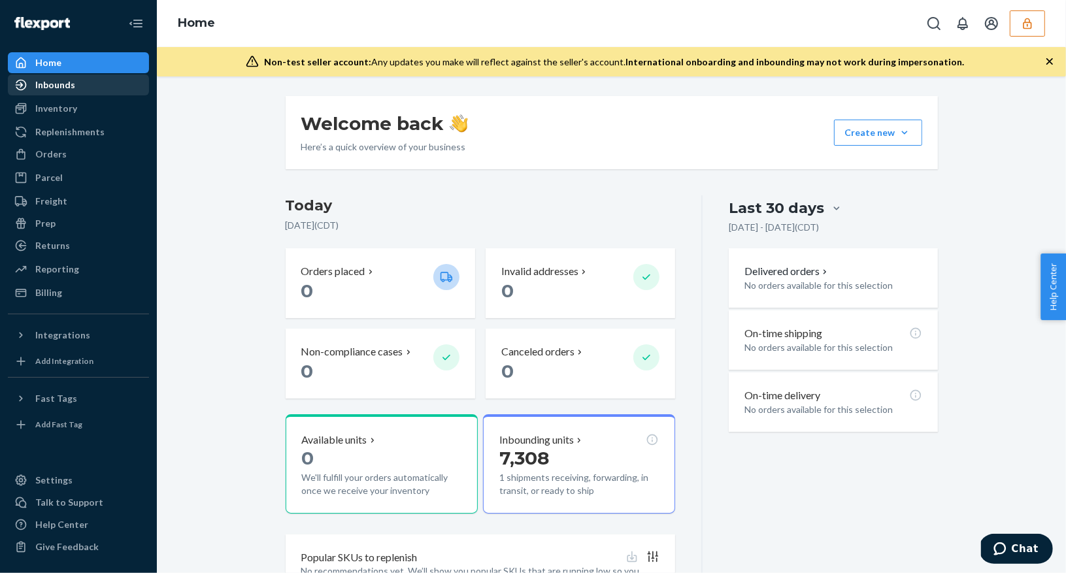 The height and width of the screenshot is (573, 1066). I want to click on span: Chat, so click(44, 15).